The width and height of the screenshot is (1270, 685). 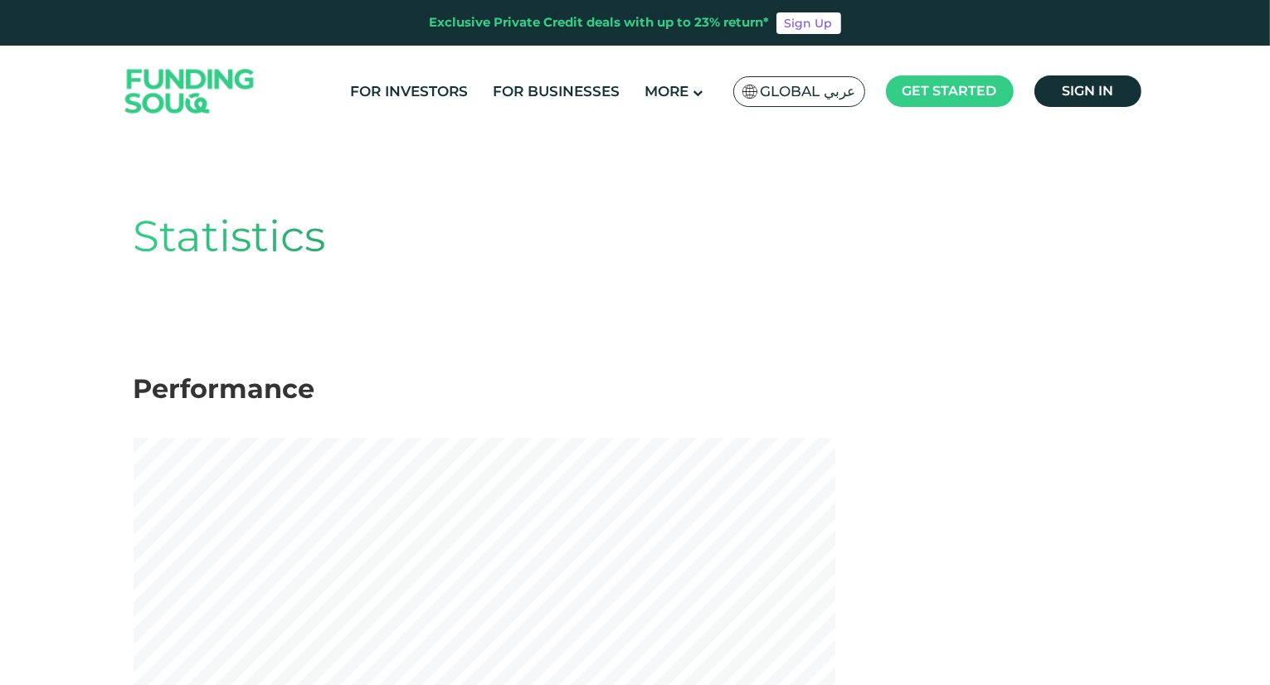 I want to click on h1: Statistics, so click(x=636, y=236).